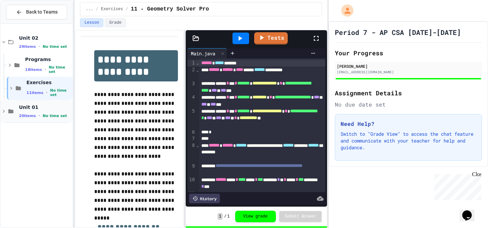 The image size is (488, 228). I want to click on div: 9, so click(191, 169).